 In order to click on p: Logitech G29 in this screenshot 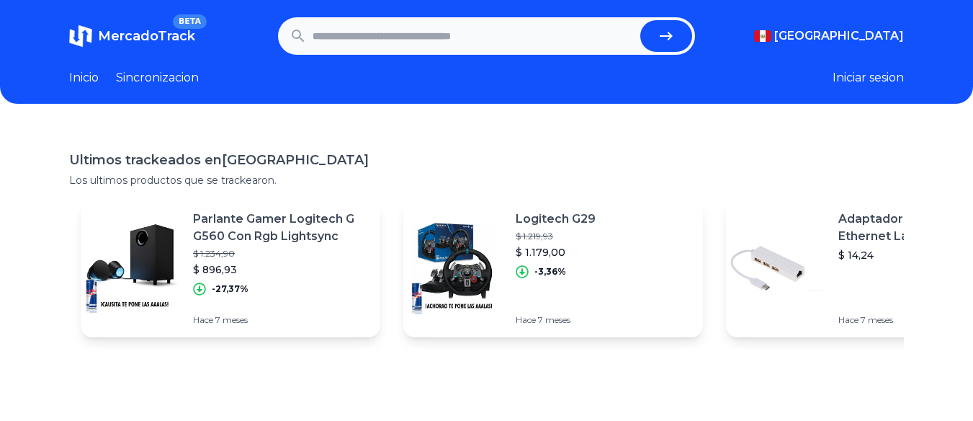, I will do `click(555, 219)`.